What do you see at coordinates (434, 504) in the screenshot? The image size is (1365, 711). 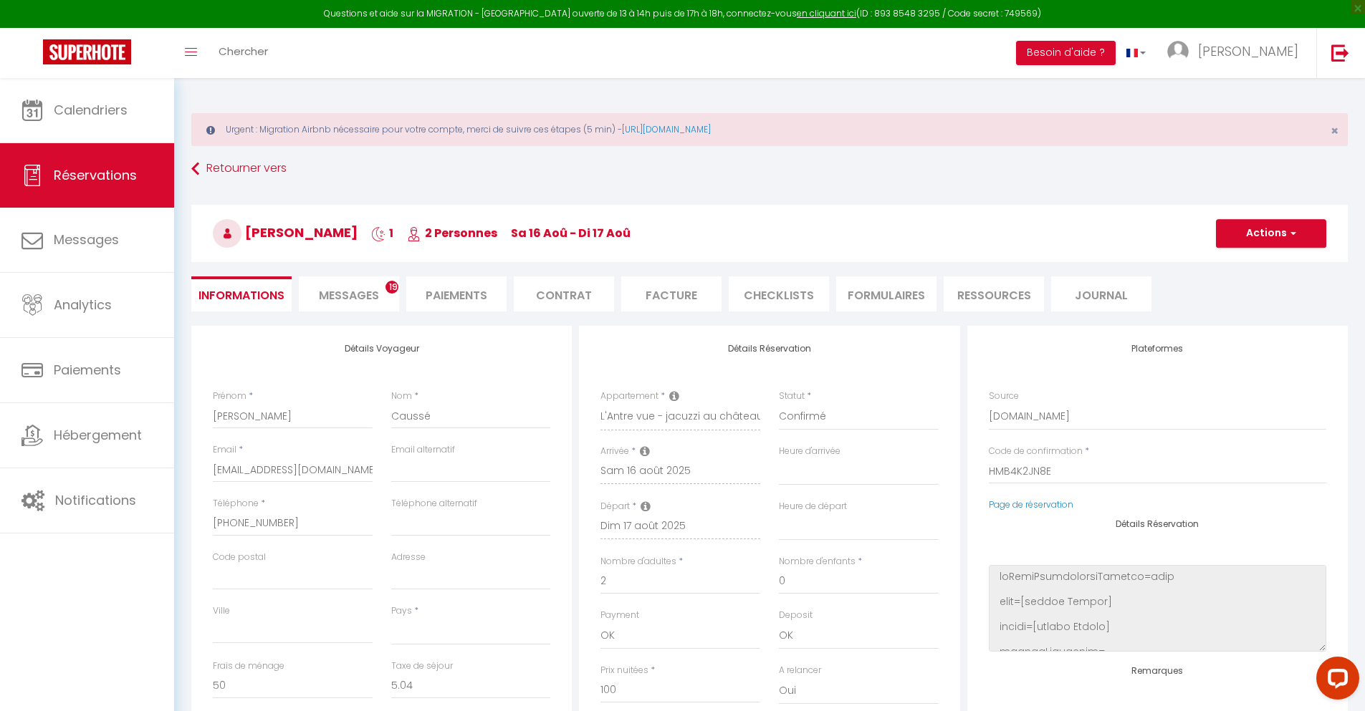 I see `label: Téléphone alternatif` at bounding box center [434, 504].